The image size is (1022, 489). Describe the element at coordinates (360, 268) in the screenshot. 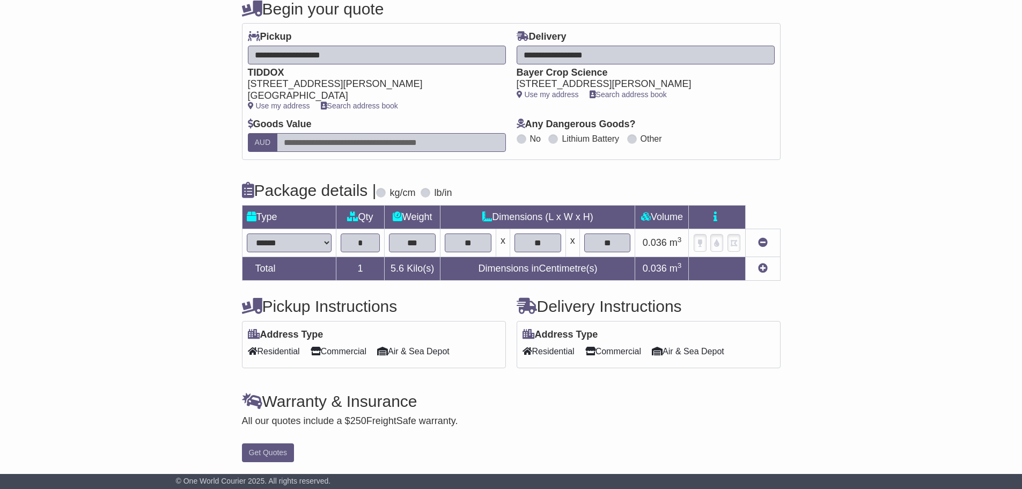

I see `td: 1` at that location.